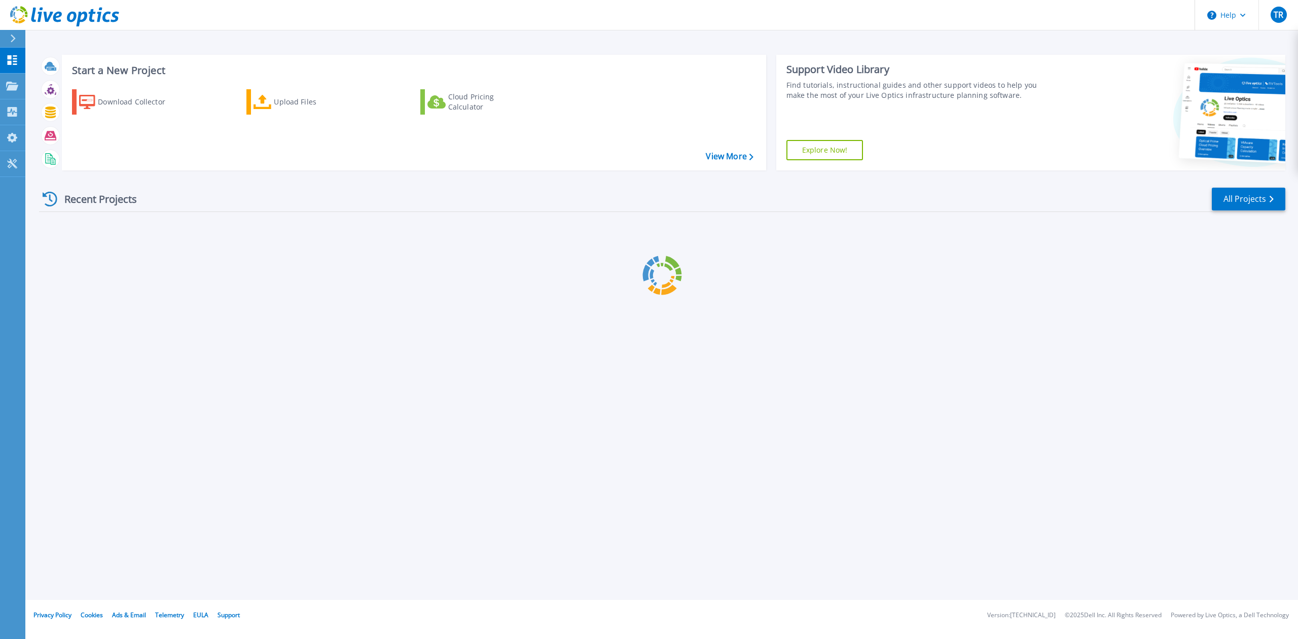 The height and width of the screenshot is (639, 1298). Describe the element at coordinates (825, 150) in the screenshot. I see `a: Explore Now!` at that location.